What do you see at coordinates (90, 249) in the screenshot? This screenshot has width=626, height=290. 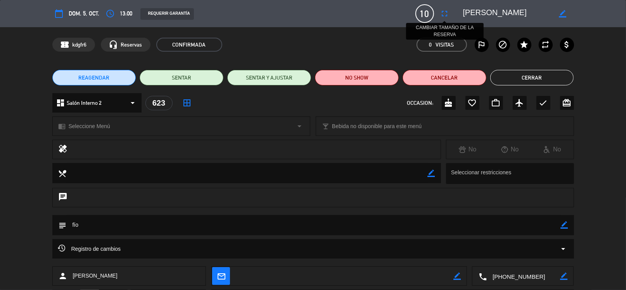 I see `span: Registro de cambios` at bounding box center [90, 249].